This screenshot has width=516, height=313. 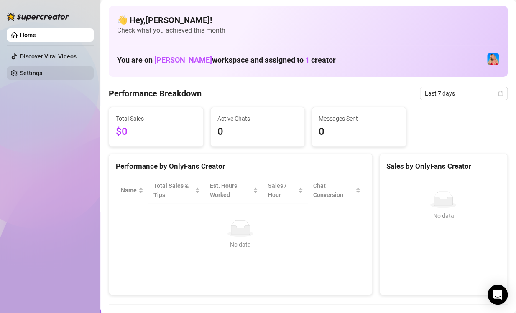 What do you see at coordinates (443, 166) in the screenshot?
I see `div: Sales by OnlyFans Creator` at bounding box center [443, 166].